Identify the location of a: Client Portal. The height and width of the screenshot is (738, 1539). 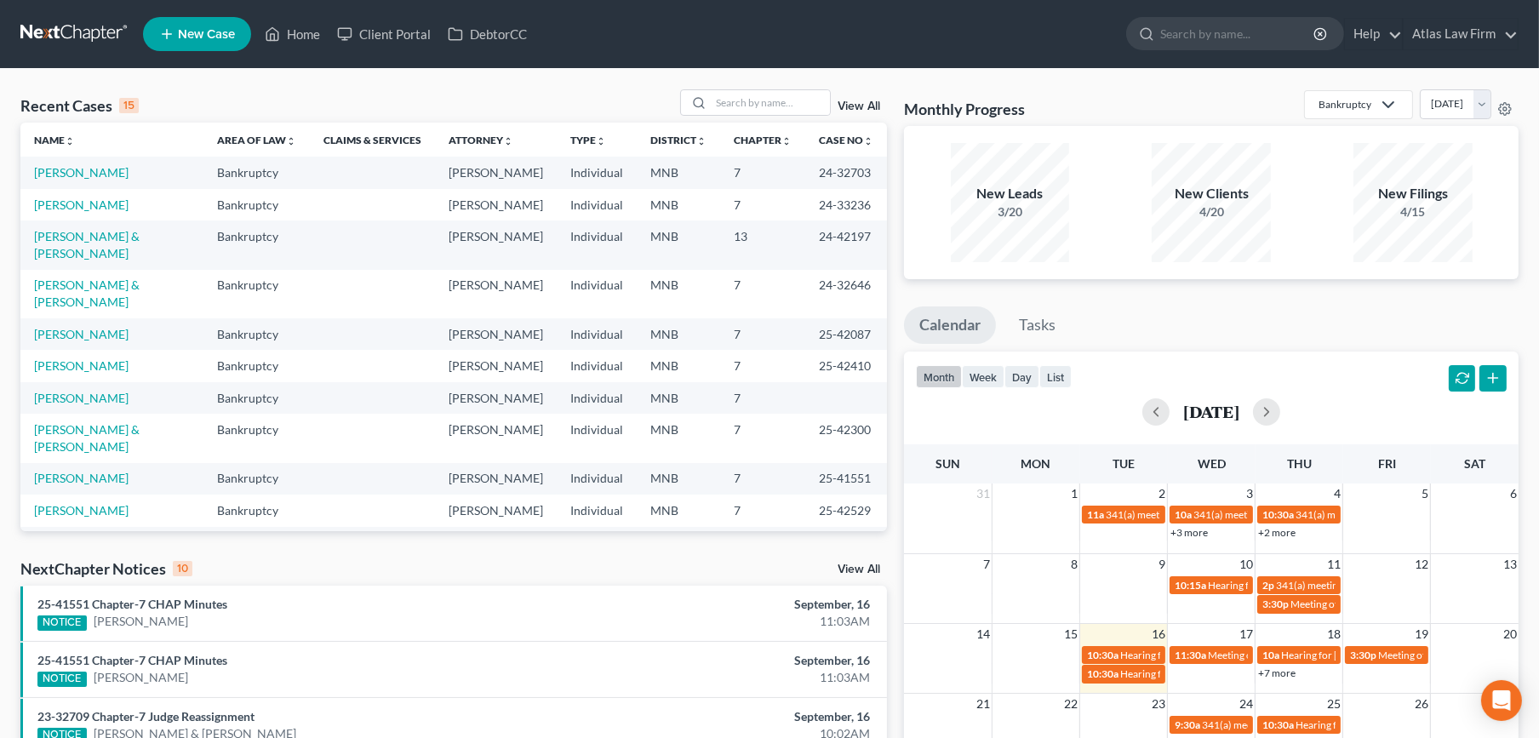
(384, 34).